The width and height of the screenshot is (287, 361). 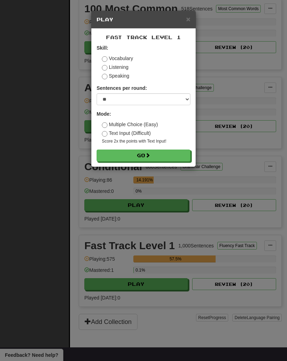 What do you see at coordinates (115, 67) in the screenshot?
I see `label: Listening` at bounding box center [115, 67].